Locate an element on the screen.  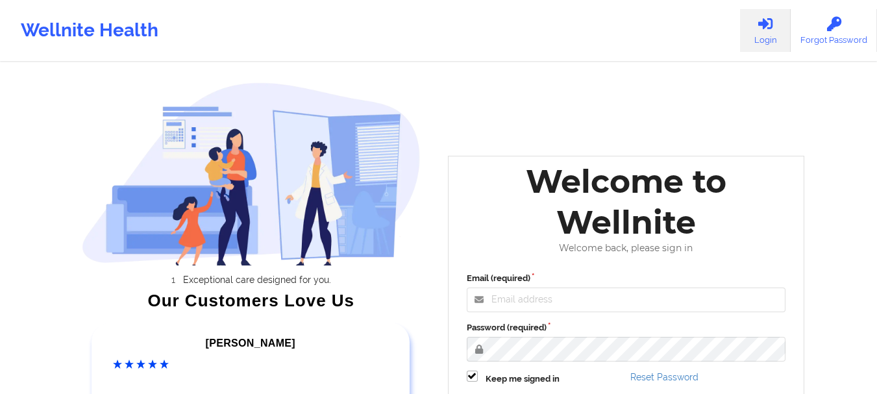
input: Email address is located at coordinates (627, 300).